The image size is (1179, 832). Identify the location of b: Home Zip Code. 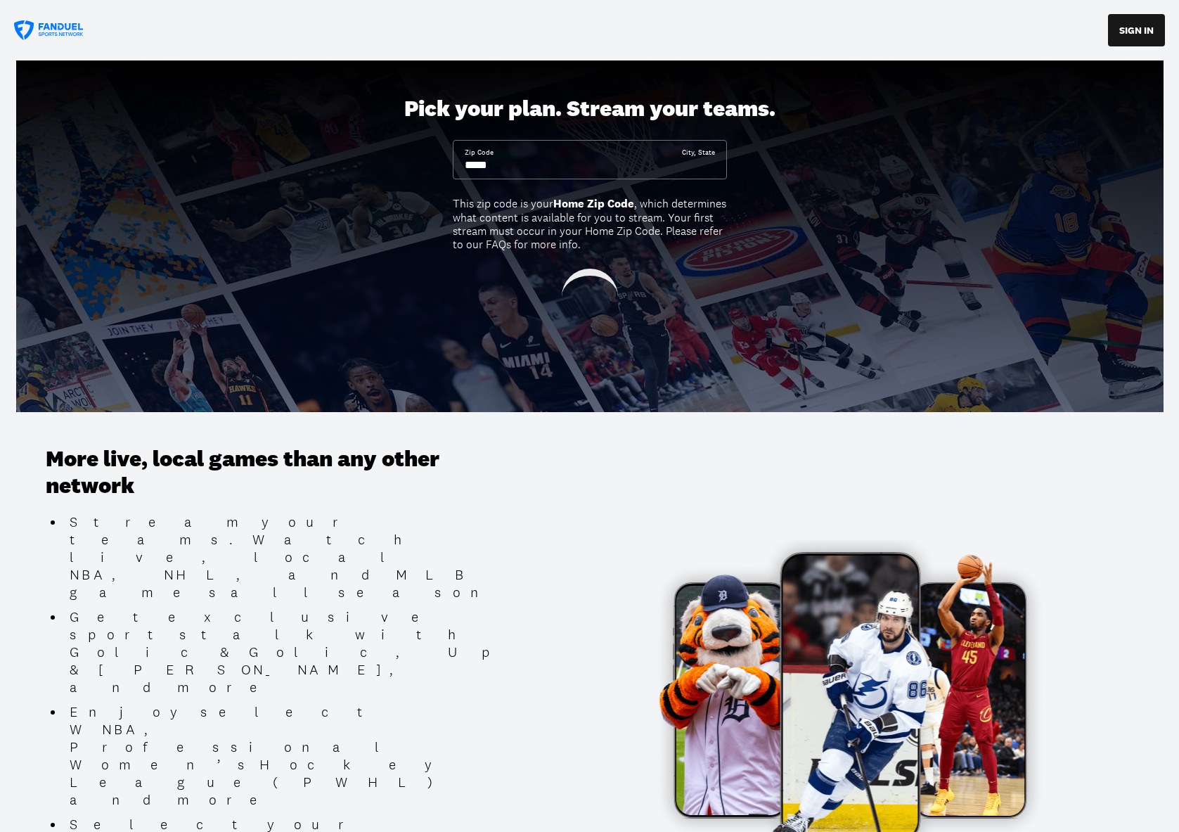
(593, 203).